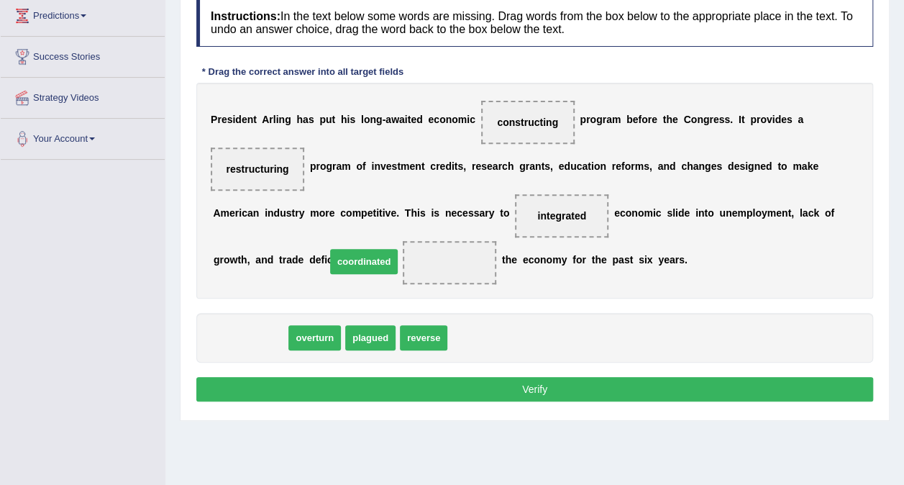 This screenshot has width=904, height=485. Describe the element at coordinates (257, 169) in the screenshot. I see `span: restructuring` at that location.